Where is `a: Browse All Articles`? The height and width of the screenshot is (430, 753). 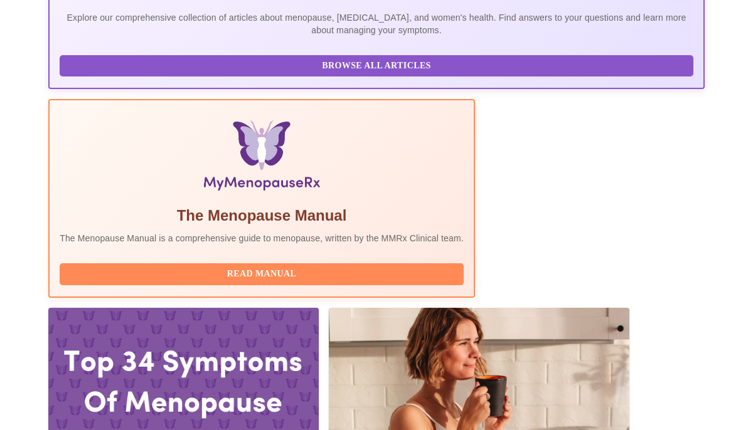
a: Browse All Articles is located at coordinates (378, 65).